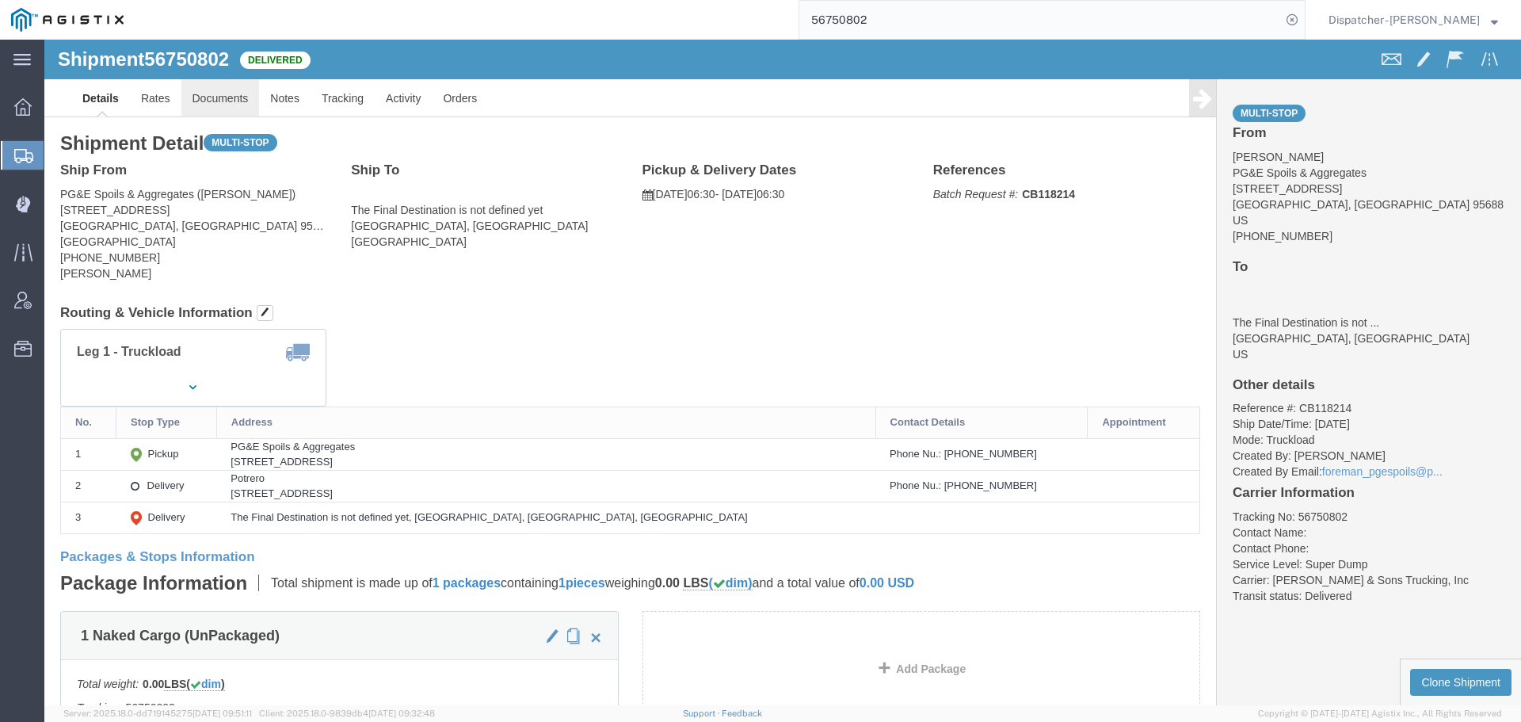 The height and width of the screenshot is (722, 1521). Describe the element at coordinates (1040, 20) in the screenshot. I see `input: Search for shipment number, reference number` at that location.